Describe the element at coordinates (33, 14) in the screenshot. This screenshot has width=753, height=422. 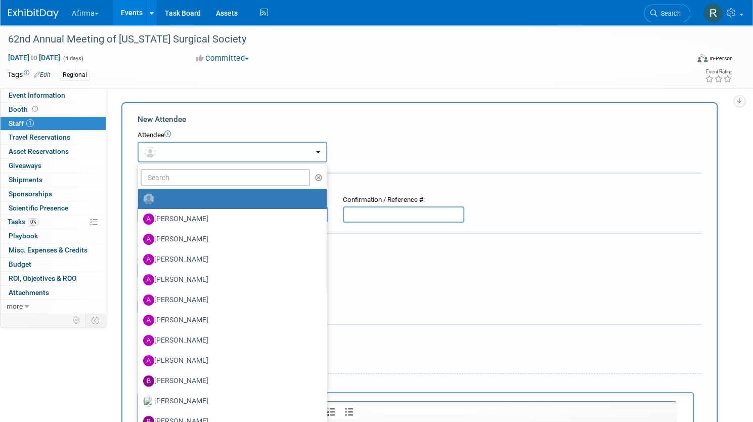
I see `img: ExhibitDay` at that location.